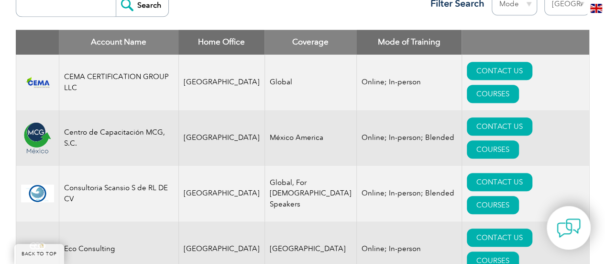 This screenshot has width=605, height=264. What do you see at coordinates (221, 42) in the screenshot?
I see `th: Home Office: activate to sort column ascending` at bounding box center [221, 42].